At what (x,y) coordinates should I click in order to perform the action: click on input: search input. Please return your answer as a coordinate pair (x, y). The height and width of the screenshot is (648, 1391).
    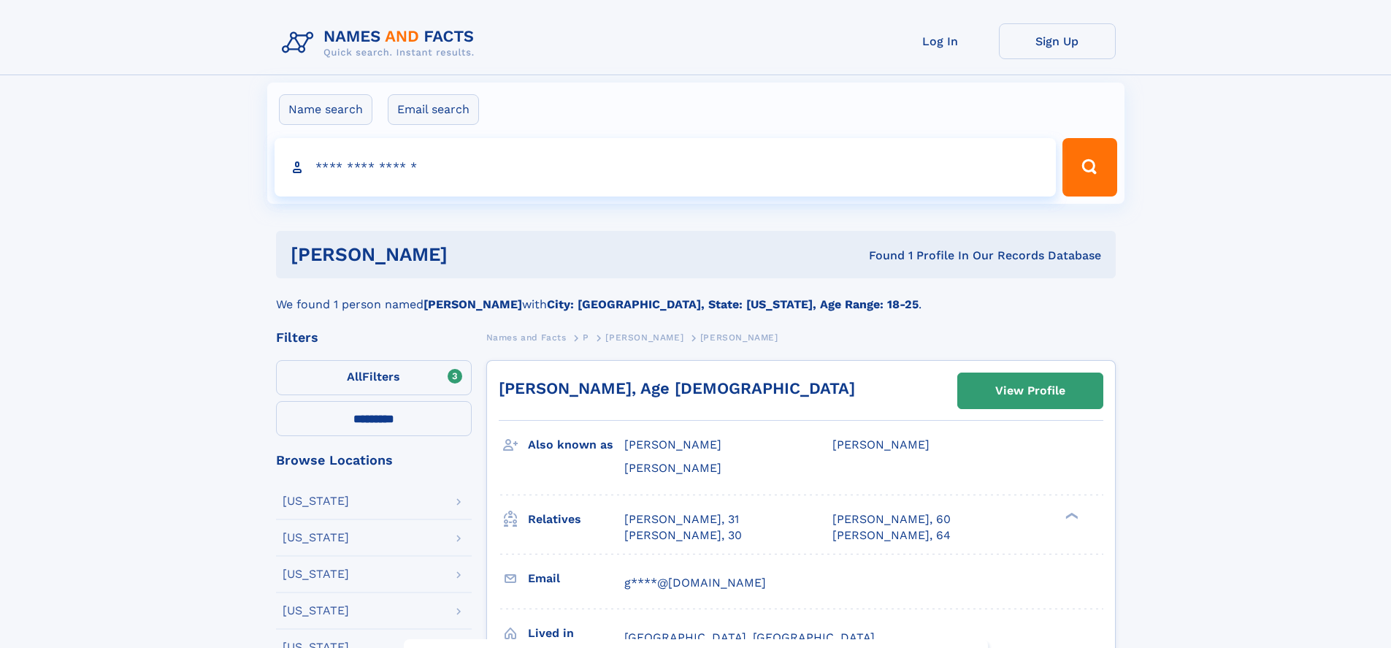
    Looking at the image, I should click on (665, 167).